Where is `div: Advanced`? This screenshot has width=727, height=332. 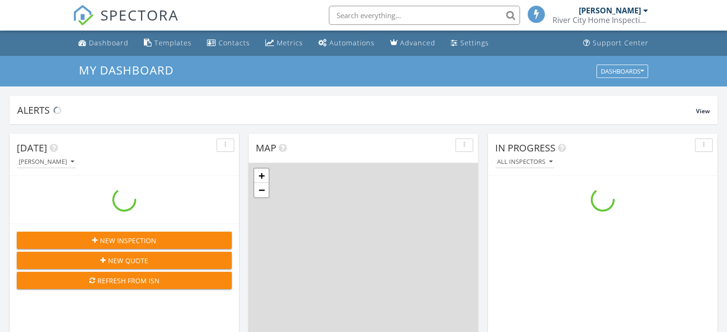 div: Advanced is located at coordinates (418, 43).